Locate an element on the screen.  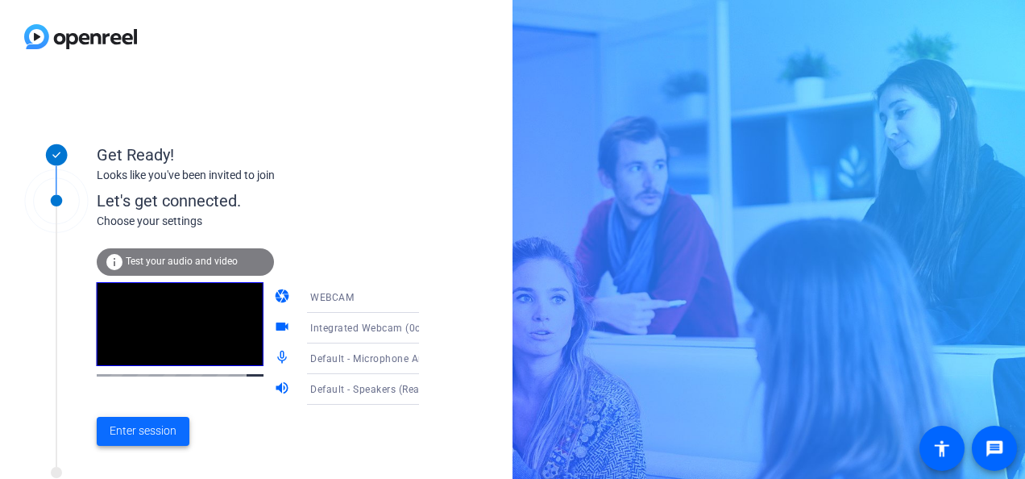
span: Default - Microphone Array (Intel® Smart Sound Technology for Digital Microphones) is located at coordinates (510, 358).